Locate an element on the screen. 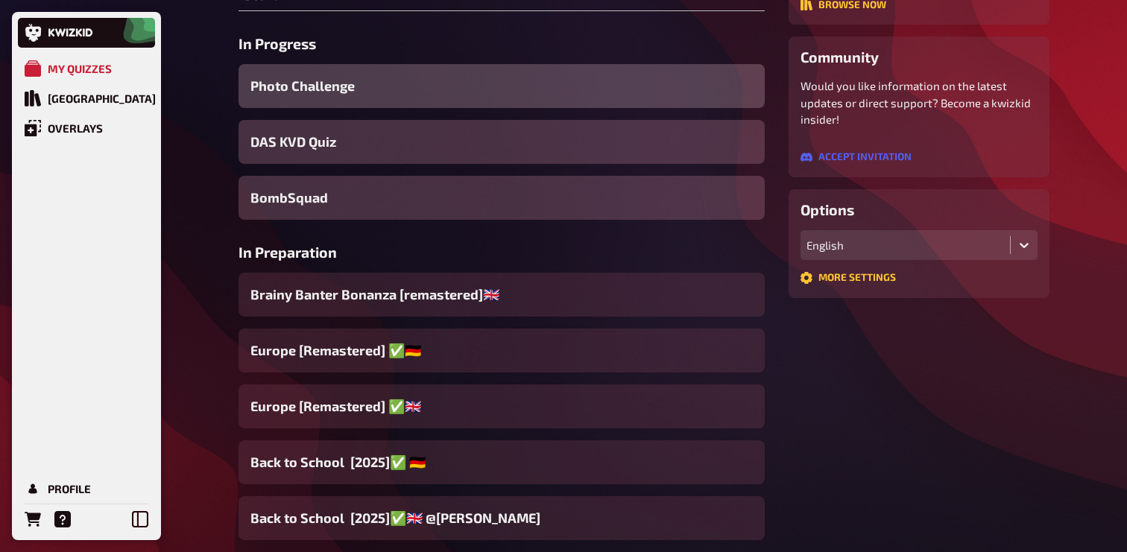 Image resolution: width=1127 pixels, height=552 pixels. span: Back to School [2025]✅ 🇩🇪 is located at coordinates (338, 462).